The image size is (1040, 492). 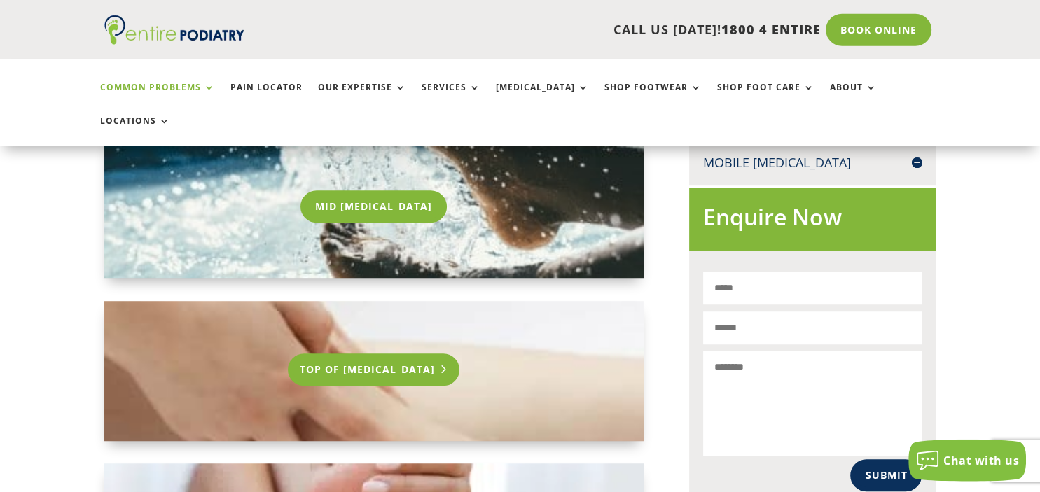 What do you see at coordinates (981, 461) in the screenshot?
I see `span: Chat with us` at bounding box center [981, 461].